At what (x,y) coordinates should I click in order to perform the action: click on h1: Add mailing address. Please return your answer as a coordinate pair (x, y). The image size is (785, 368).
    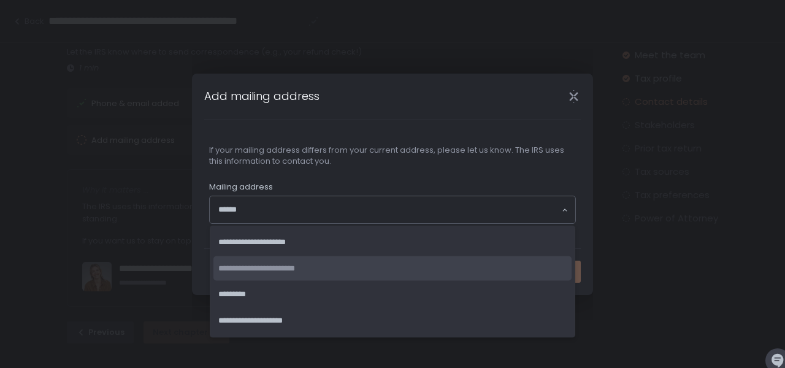
    Looking at the image, I should click on (262, 96).